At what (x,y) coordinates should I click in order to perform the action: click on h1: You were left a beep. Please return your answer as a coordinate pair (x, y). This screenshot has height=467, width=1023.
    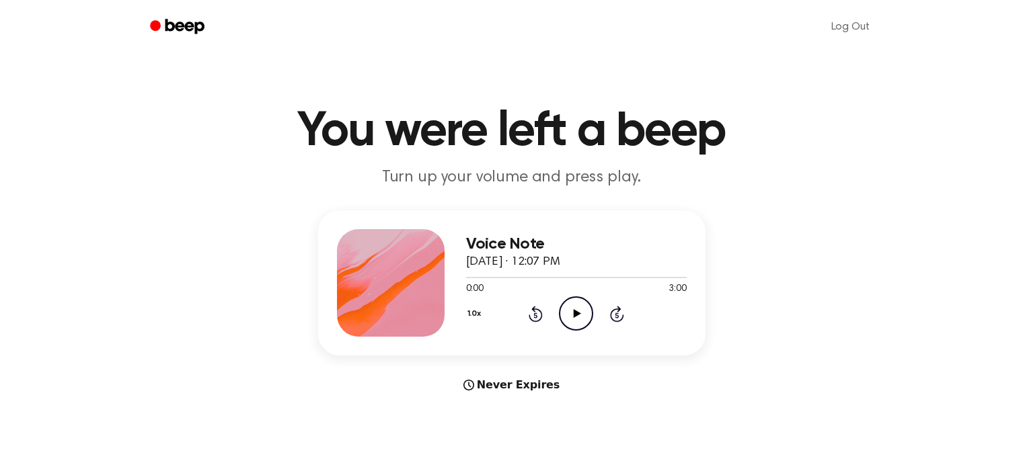
    Looking at the image, I should click on (512, 132).